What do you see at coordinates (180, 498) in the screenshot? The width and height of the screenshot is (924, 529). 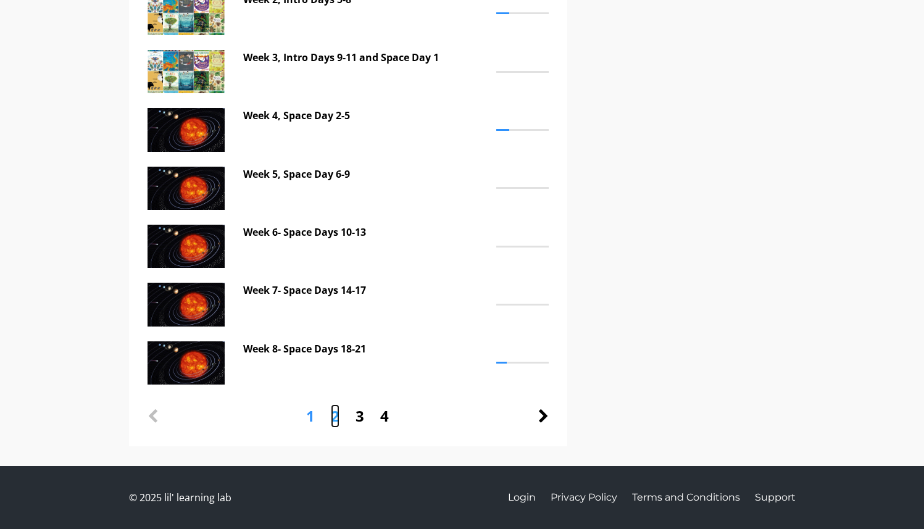 I see `span: © 2025 lil' learning lab` at bounding box center [180, 498].